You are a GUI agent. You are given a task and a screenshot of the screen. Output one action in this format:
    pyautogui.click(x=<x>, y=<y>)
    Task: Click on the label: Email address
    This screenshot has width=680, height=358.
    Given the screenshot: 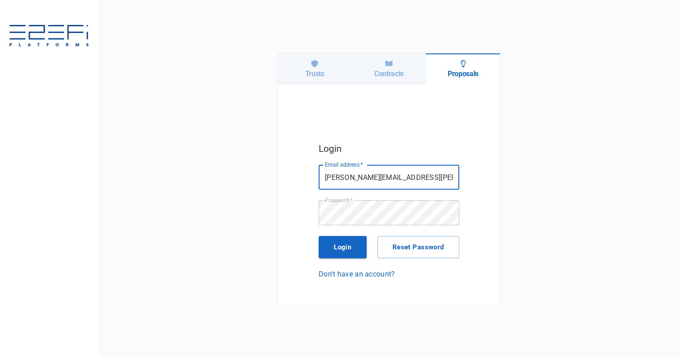 What is the action you would take?
    pyautogui.click(x=344, y=164)
    